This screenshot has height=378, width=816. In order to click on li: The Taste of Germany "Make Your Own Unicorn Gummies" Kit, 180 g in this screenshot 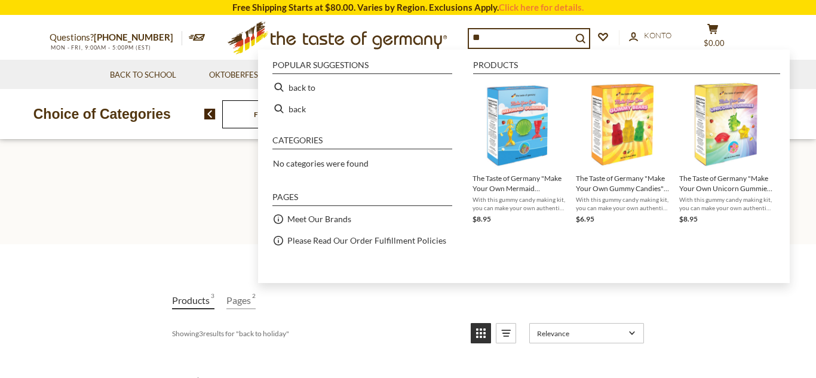, I will do `click(726, 153)`.